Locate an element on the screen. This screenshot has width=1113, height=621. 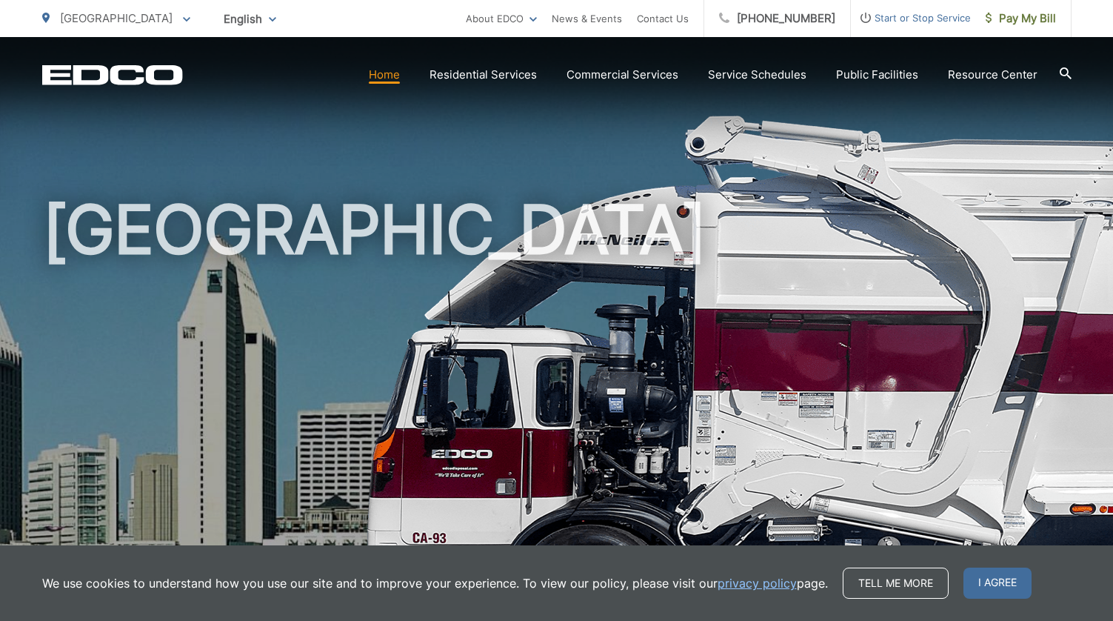
a: Tell me more is located at coordinates (896, 583).